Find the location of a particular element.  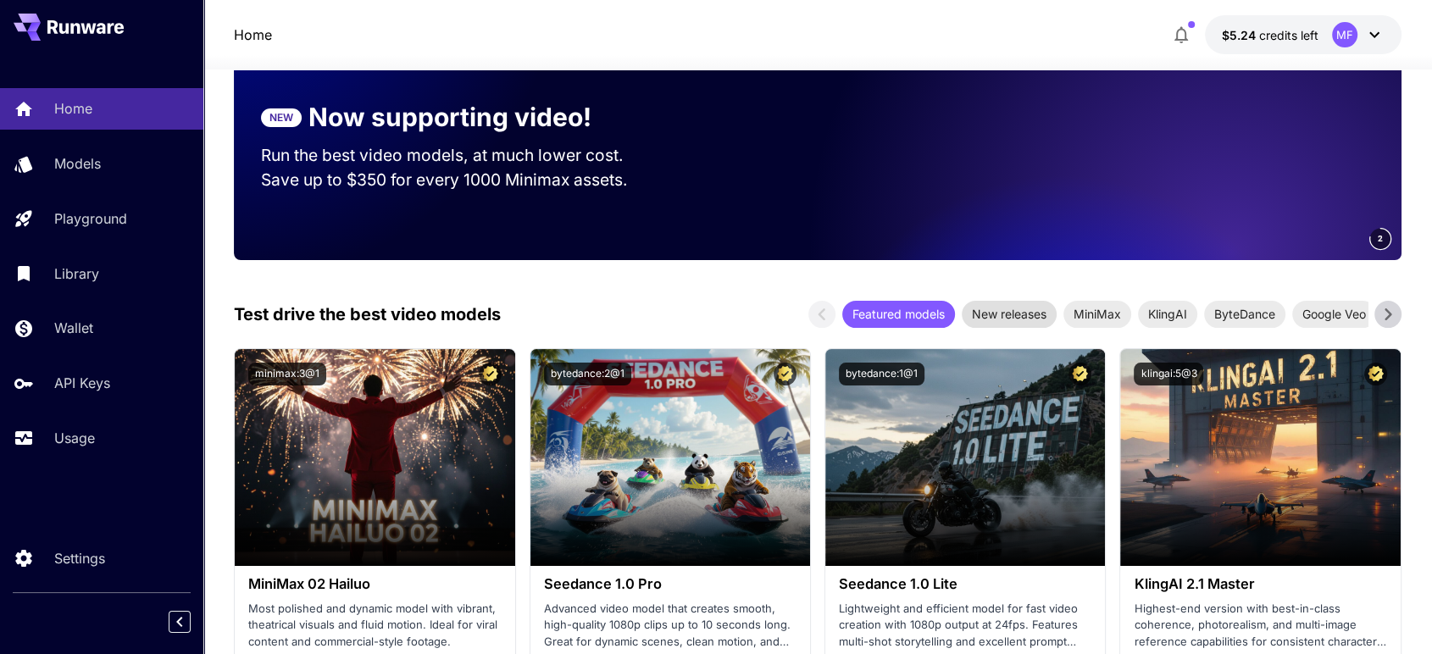

h3: Seedance 1.0 Pro is located at coordinates (670, 584).